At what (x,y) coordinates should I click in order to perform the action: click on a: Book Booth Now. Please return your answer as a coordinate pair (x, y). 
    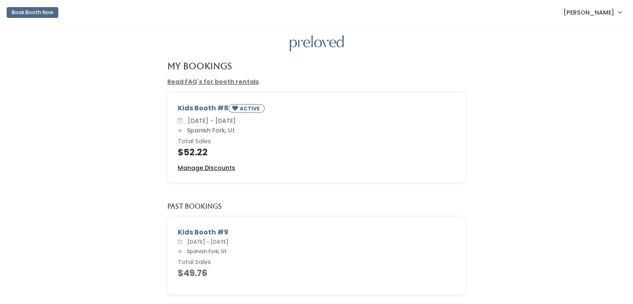
    Looking at the image, I should click on (32, 12).